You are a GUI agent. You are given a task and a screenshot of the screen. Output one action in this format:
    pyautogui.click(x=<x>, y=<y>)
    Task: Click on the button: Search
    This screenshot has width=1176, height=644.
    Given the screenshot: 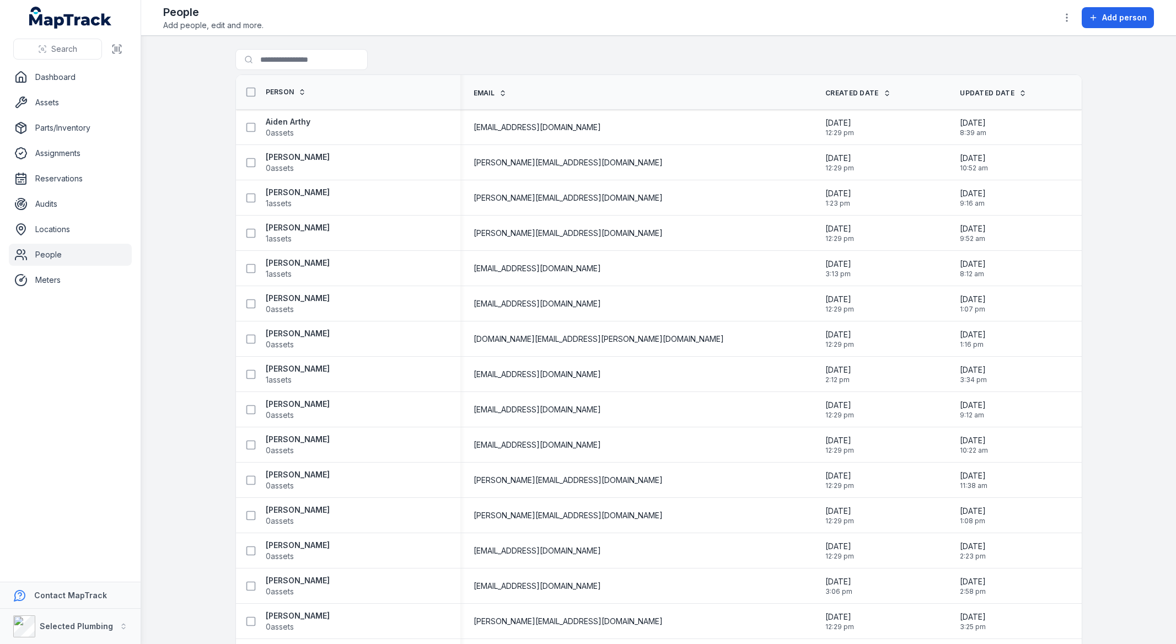 What is the action you would take?
    pyautogui.click(x=57, y=49)
    